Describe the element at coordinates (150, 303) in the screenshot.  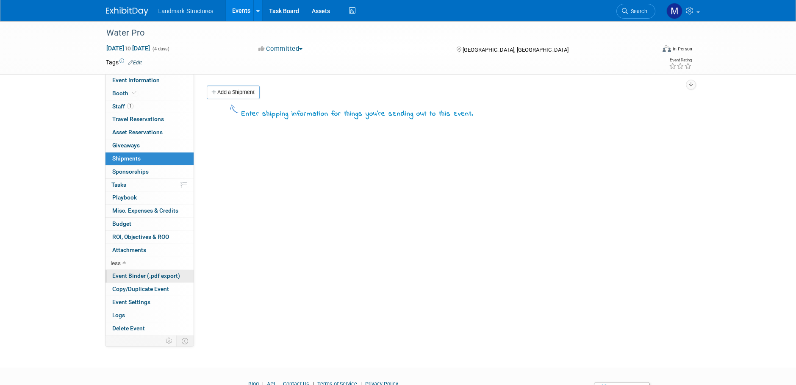
I see `a: Event Settings` at that location.